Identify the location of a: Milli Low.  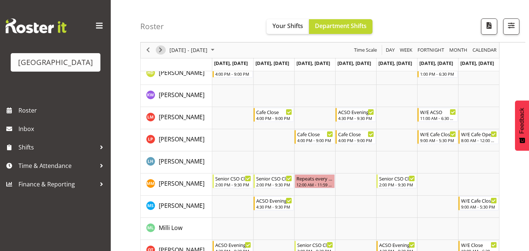
(171, 228).